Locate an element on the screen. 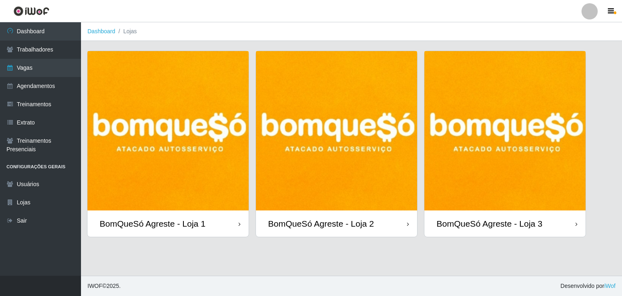  div: BomQueSó Agreste - Loja 3 is located at coordinates (490, 223).